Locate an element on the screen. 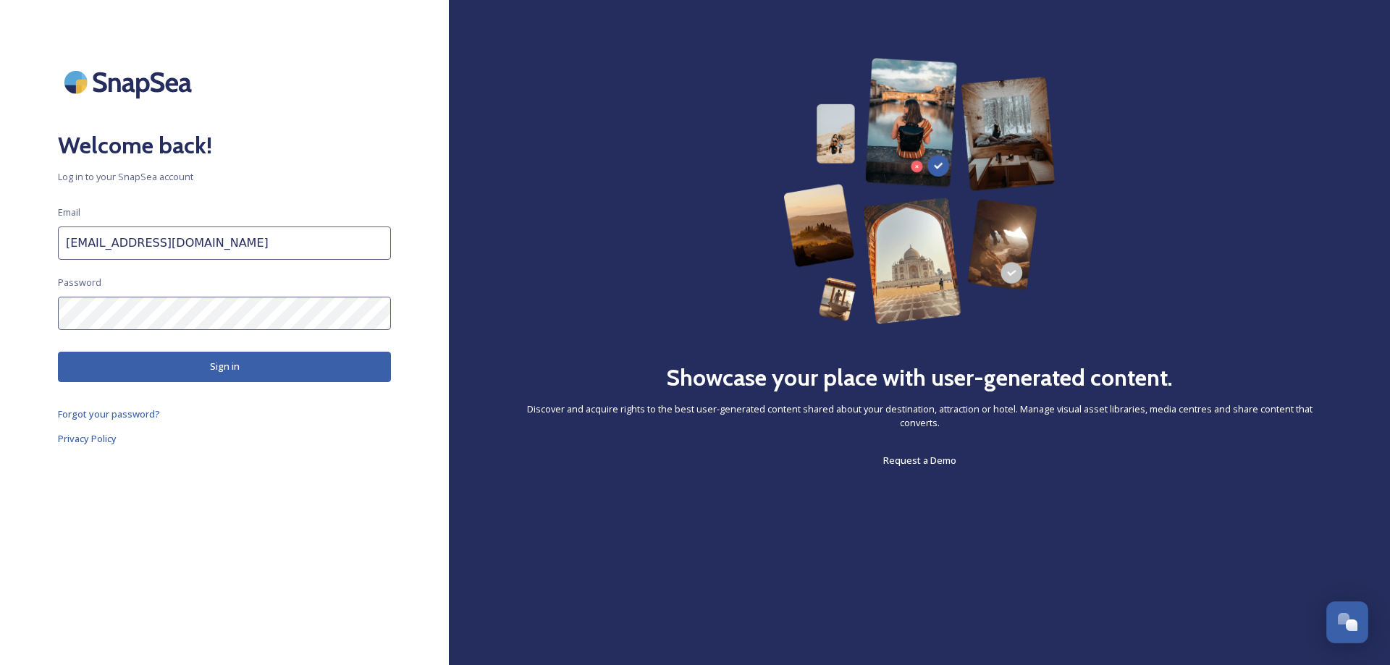 This screenshot has height=665, width=1390. span: Discover and acquire rights to the best user-generated content shared about your destination, att... is located at coordinates (919, 416).